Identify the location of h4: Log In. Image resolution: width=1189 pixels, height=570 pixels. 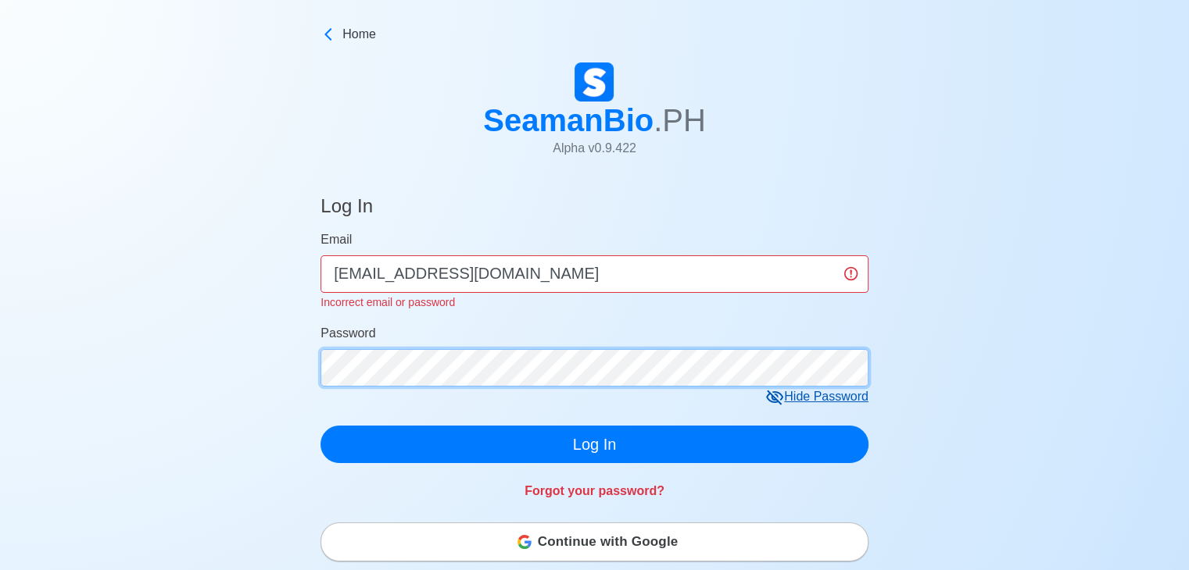
(346, 209).